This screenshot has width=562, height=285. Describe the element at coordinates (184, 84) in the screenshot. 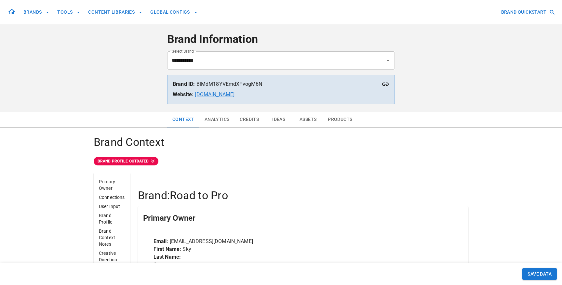

I see `strong: Brand ID:` at that location.